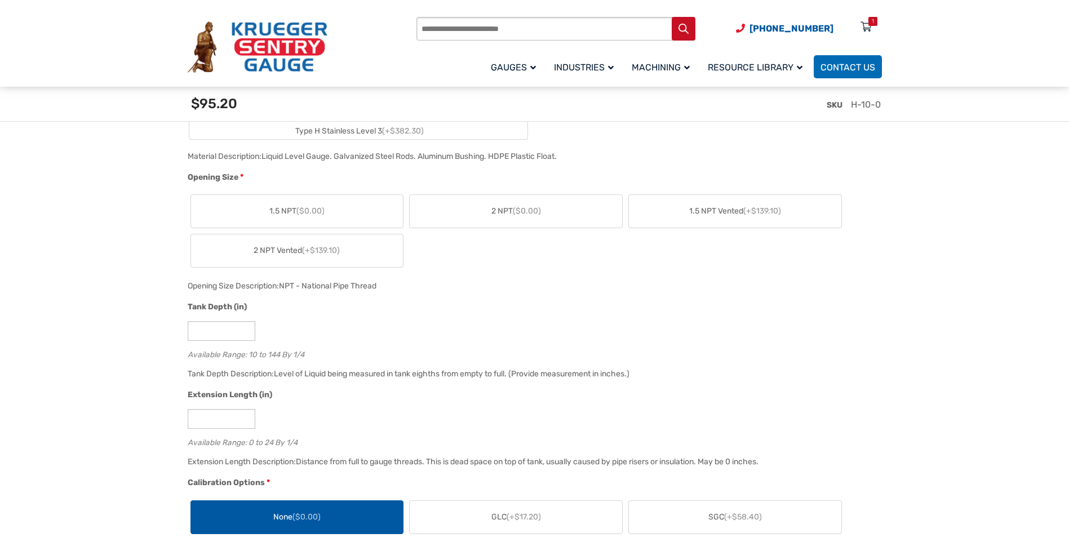 This screenshot has height=542, width=1069. Describe the element at coordinates (451, 374) in the screenshot. I see `div: Level of Liquid being measured in tank eighths from empty to full. (Provide measurement in inches.)` at that location.